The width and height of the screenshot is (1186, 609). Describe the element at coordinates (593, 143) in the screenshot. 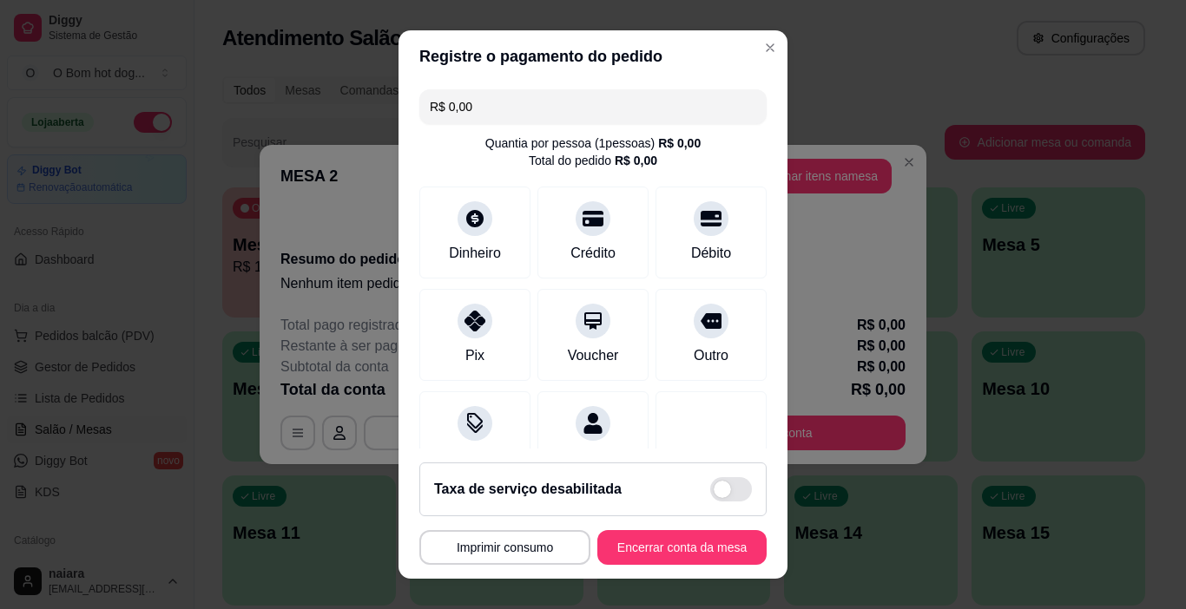

I see `div: Quantia por pessoa ( 1 pessoas)` at that location.